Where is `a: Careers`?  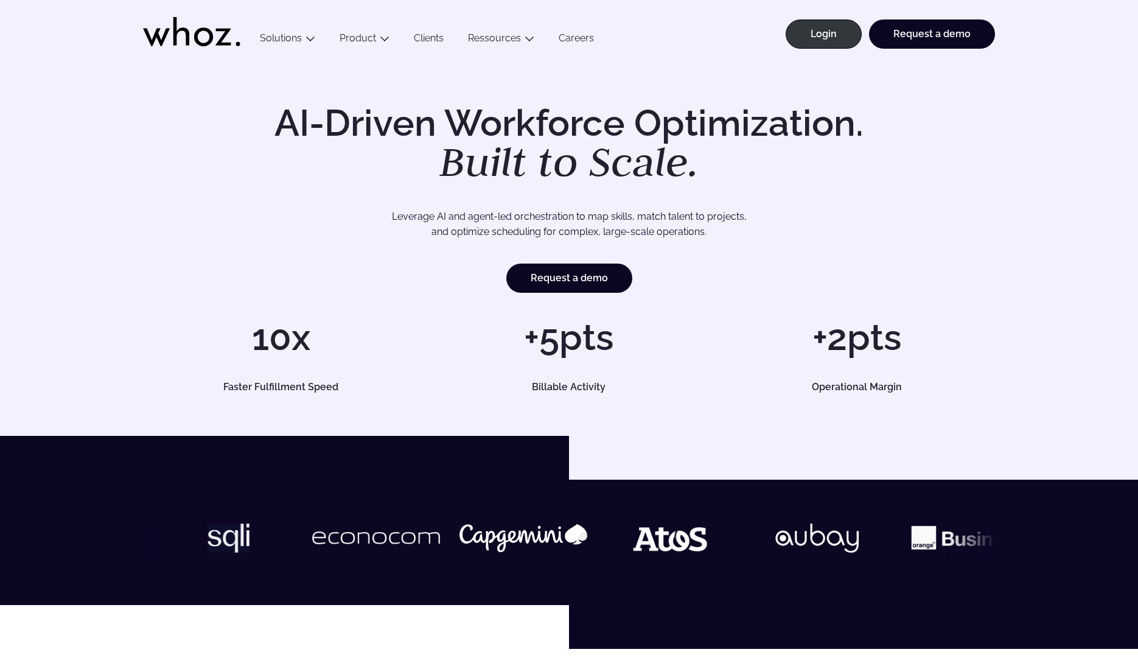
a: Careers is located at coordinates (576, 40).